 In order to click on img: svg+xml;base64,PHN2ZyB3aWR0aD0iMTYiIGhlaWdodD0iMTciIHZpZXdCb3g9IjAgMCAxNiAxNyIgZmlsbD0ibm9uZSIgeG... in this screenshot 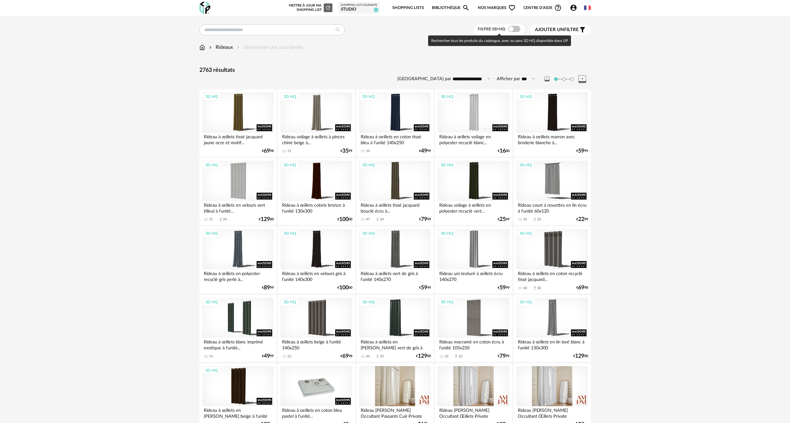, I will do `click(202, 47)`.